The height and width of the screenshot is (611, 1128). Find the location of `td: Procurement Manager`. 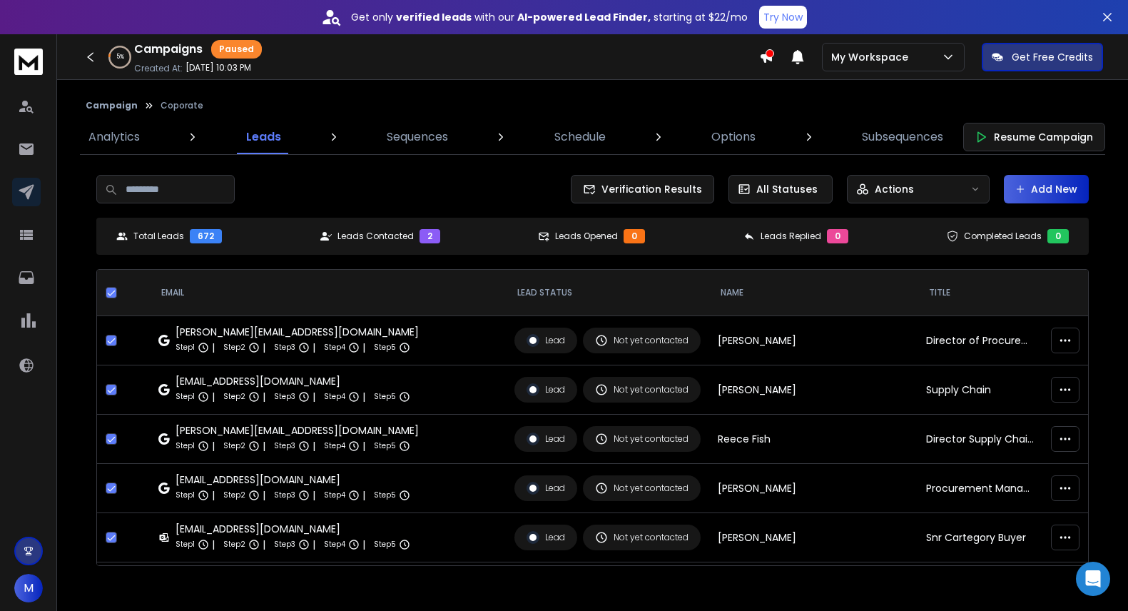

td: Procurement Manager is located at coordinates (980, 488).